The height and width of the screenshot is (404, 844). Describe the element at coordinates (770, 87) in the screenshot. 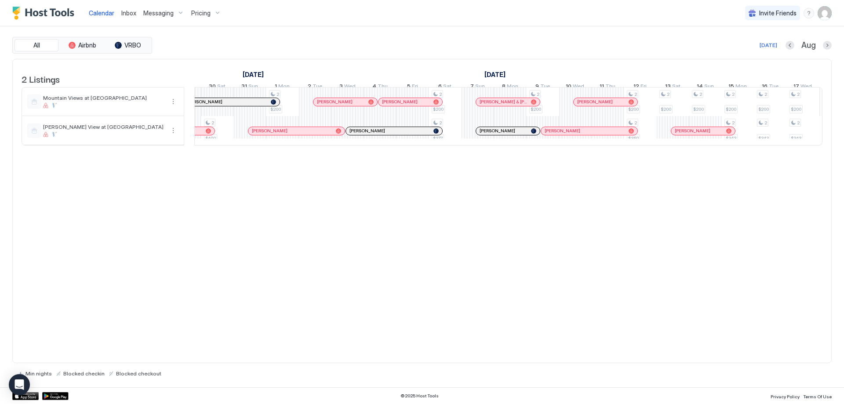

I see `a: September 16, 2025` at that location.